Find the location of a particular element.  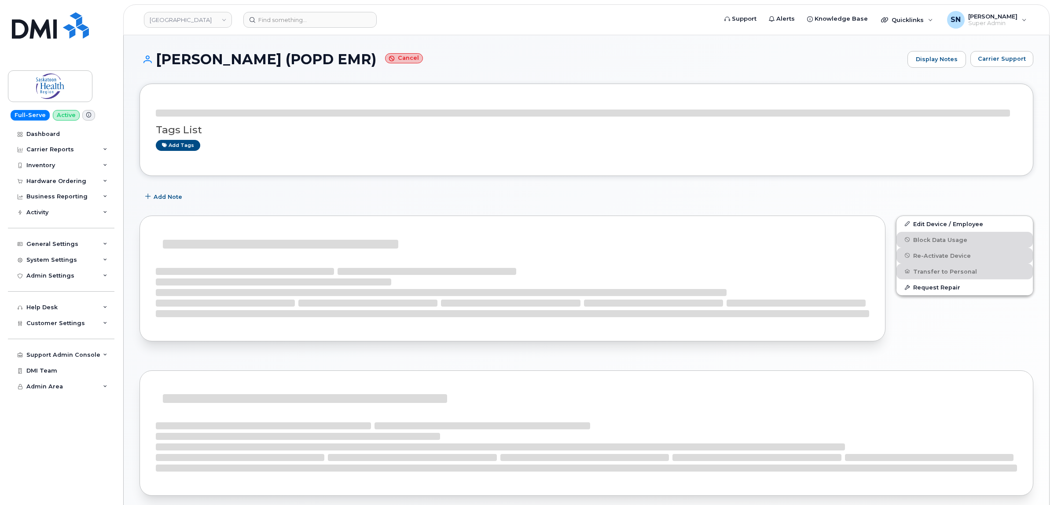

span: Re-Activate Device is located at coordinates (942, 255).